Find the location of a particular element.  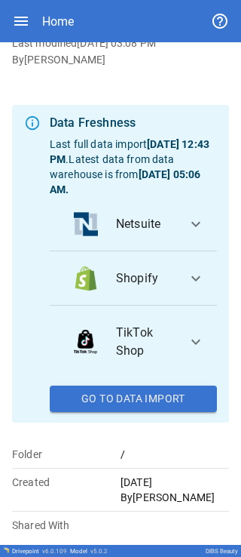

div: Home is located at coordinates (58, 21).